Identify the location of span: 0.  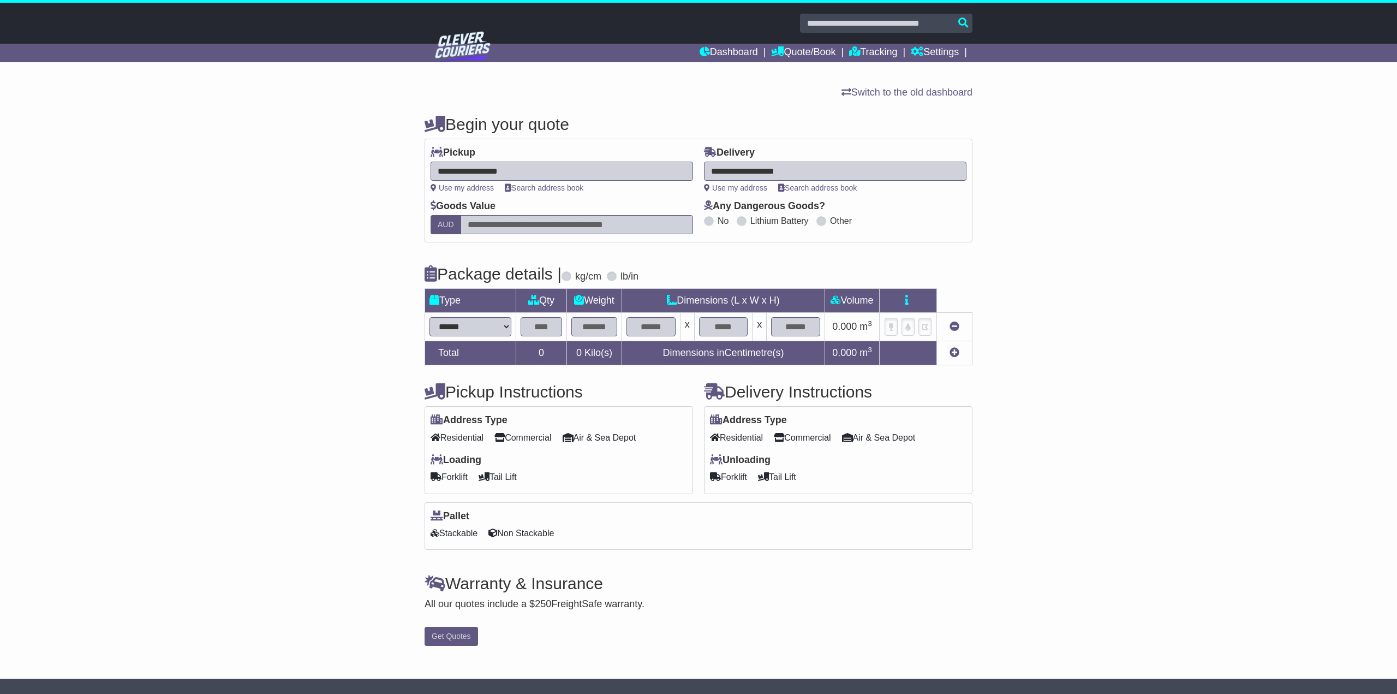
(579, 353).